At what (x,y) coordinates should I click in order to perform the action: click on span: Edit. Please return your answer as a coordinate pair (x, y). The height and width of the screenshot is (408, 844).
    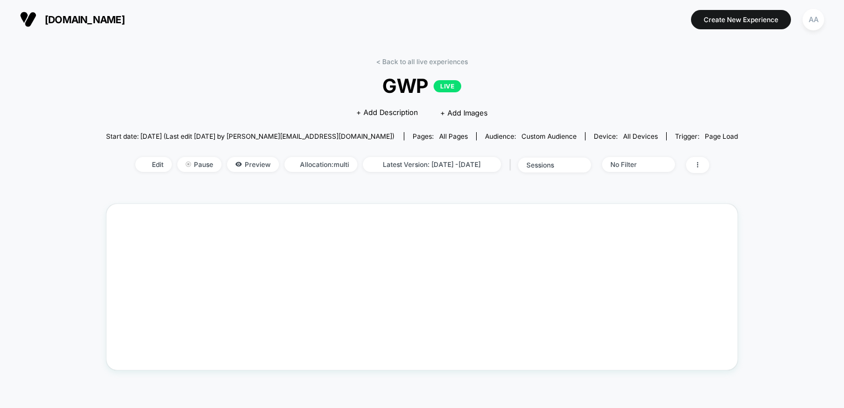
    Looking at the image, I should click on (154, 164).